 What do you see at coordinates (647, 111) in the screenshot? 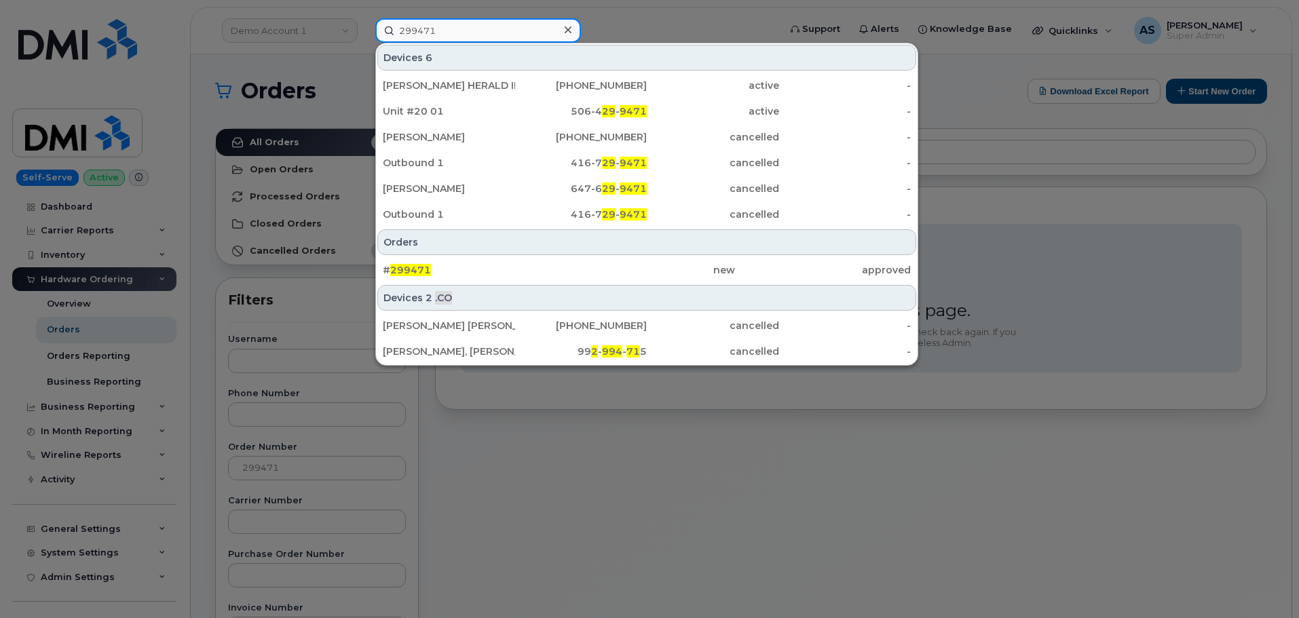
I see `a: Unit #20 01506-429-9471active-` at bounding box center [647, 111].